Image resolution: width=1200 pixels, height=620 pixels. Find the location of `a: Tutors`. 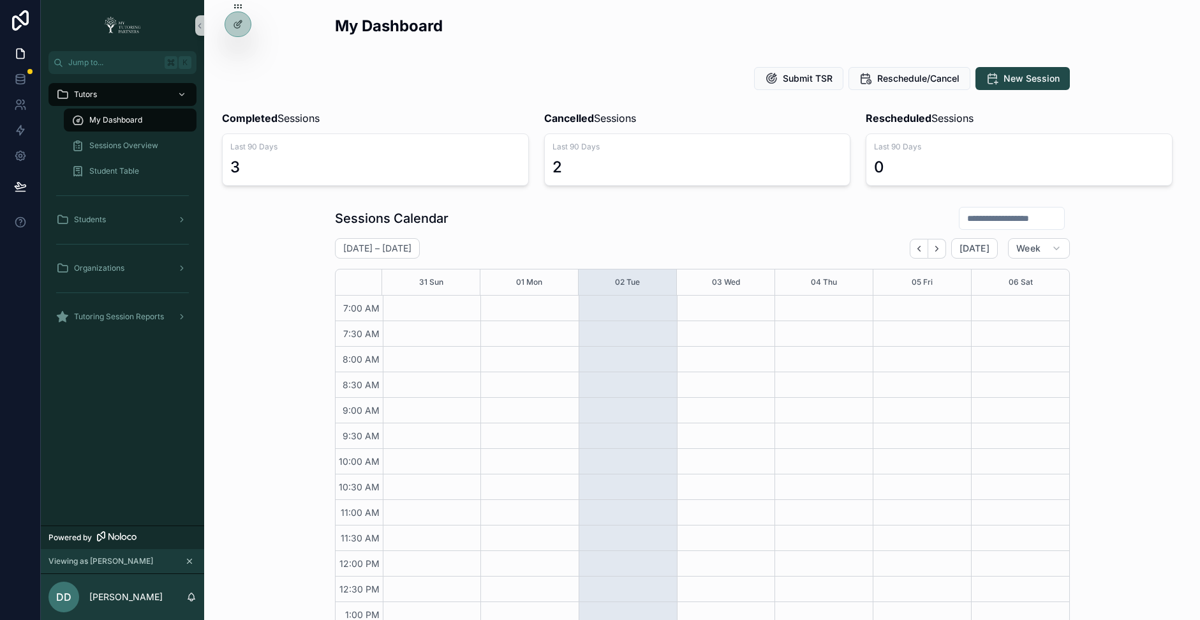

a: Tutors is located at coordinates (123, 94).